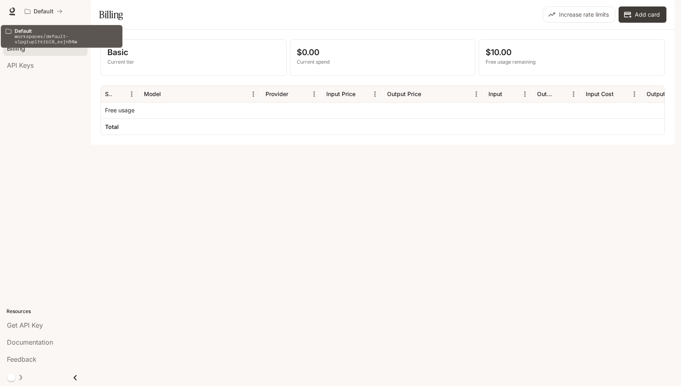 The height and width of the screenshot is (386, 681). What do you see at coordinates (496, 94) in the screenshot?
I see `div: Input` at bounding box center [496, 94].